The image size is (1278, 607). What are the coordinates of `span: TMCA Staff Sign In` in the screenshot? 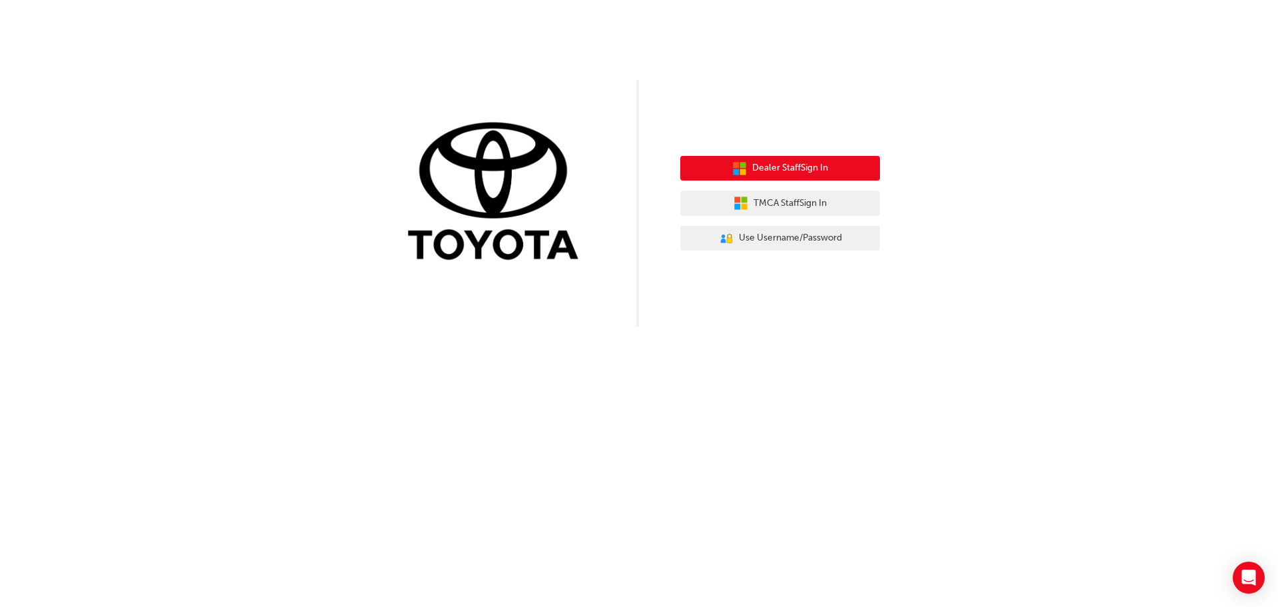 It's located at (790, 203).